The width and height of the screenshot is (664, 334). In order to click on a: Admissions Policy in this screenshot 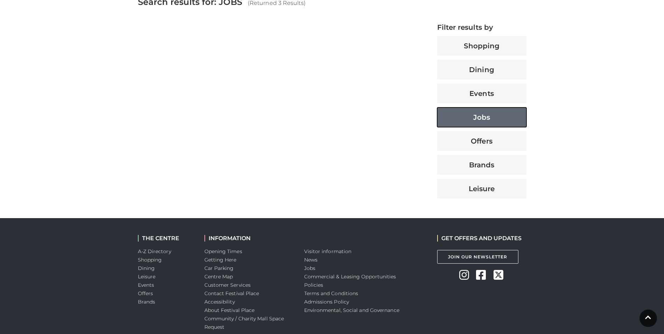, I will do `click(327, 302)`.